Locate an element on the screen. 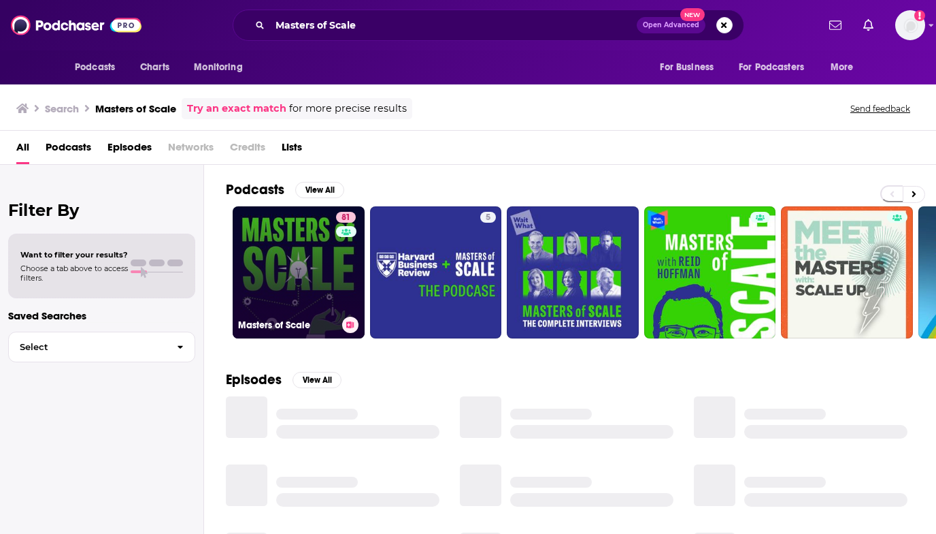 The image size is (936, 534). h3: Search is located at coordinates (62, 108).